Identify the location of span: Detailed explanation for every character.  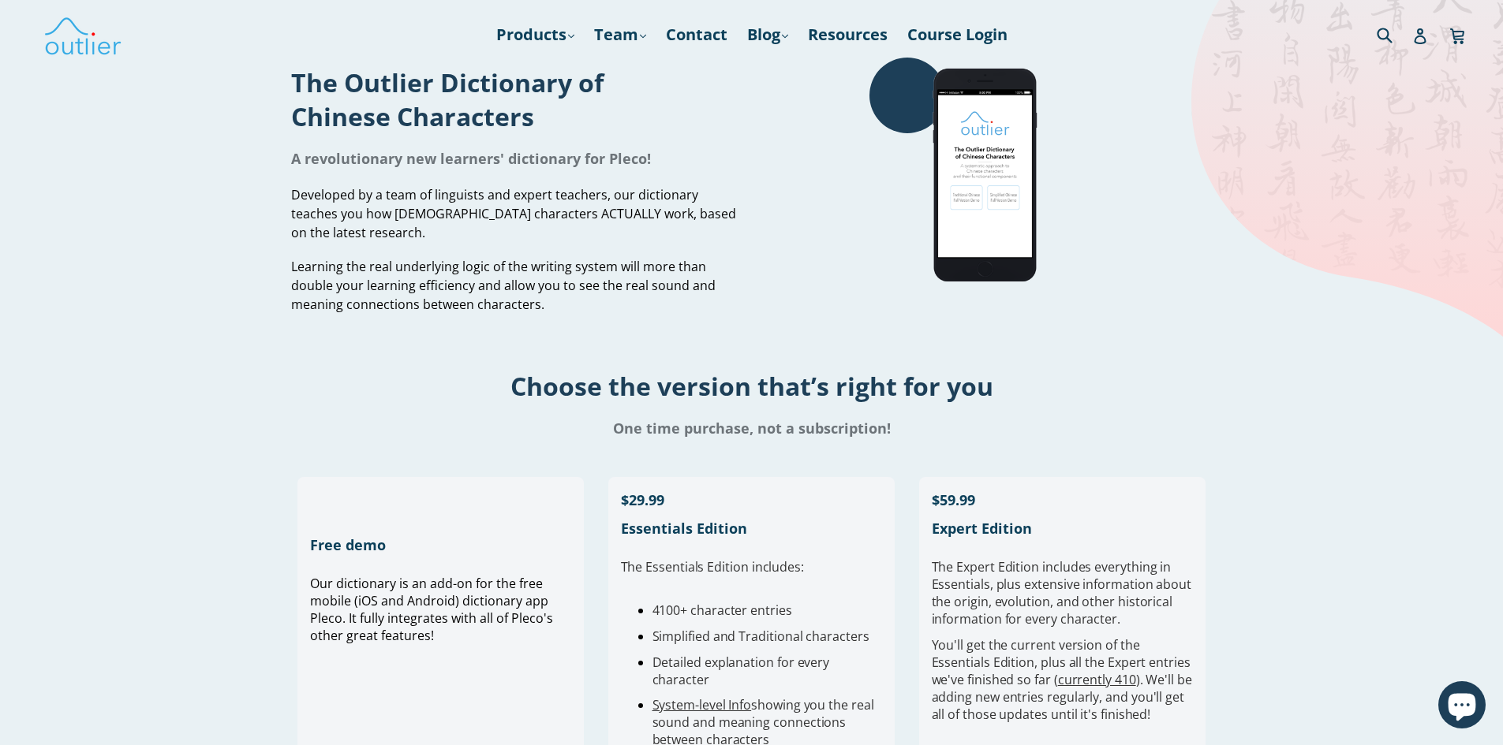
(741, 671).